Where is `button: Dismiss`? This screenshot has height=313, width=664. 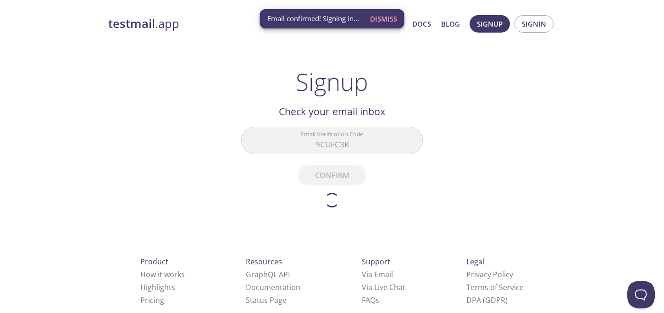
button: Dismiss is located at coordinates (384, 19).